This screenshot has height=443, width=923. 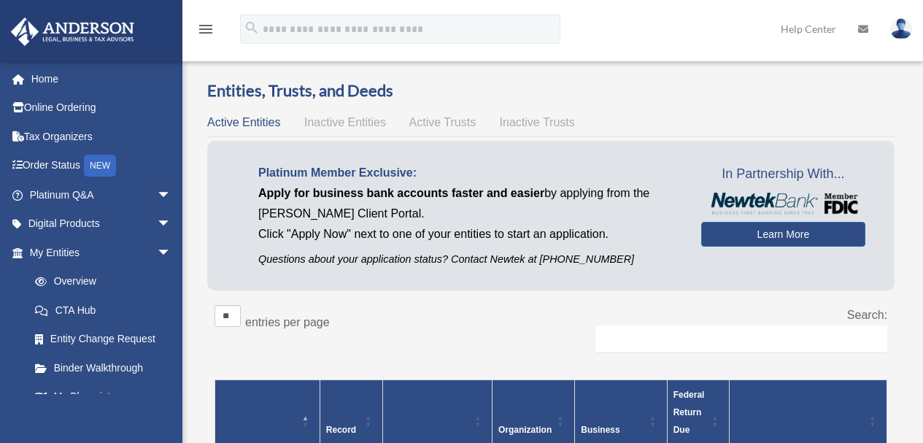 What do you see at coordinates (867, 315) in the screenshot?
I see `label: Search:` at bounding box center [867, 315].